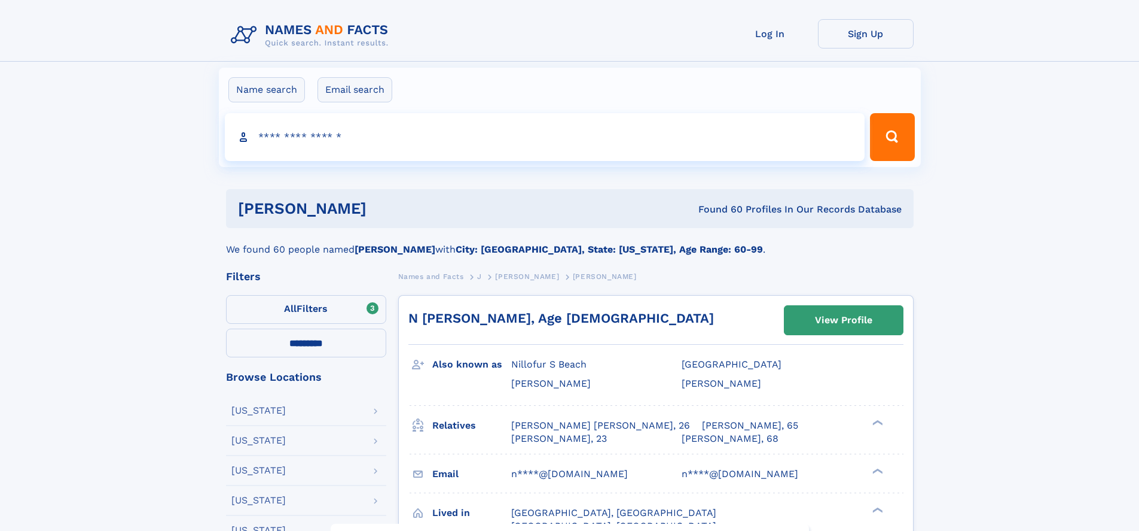 The width and height of the screenshot is (1139, 531). I want to click on span: All, so click(290, 308).